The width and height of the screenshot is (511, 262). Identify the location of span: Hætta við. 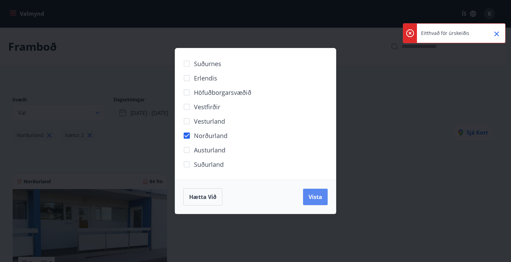
(203, 197).